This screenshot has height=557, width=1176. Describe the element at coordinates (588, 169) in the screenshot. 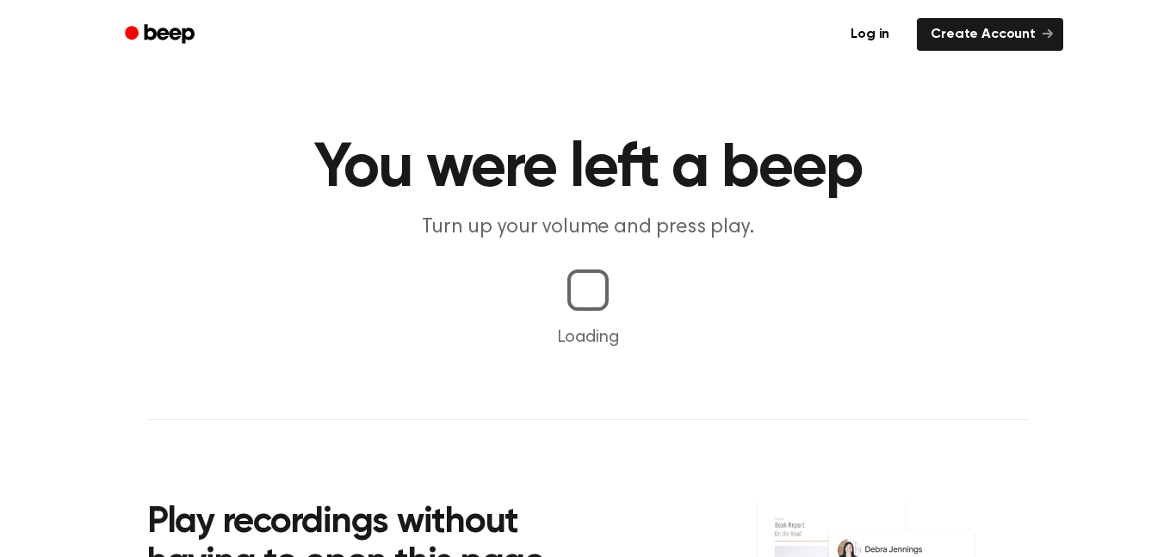

I see `h1: You were left a beep` at that location.